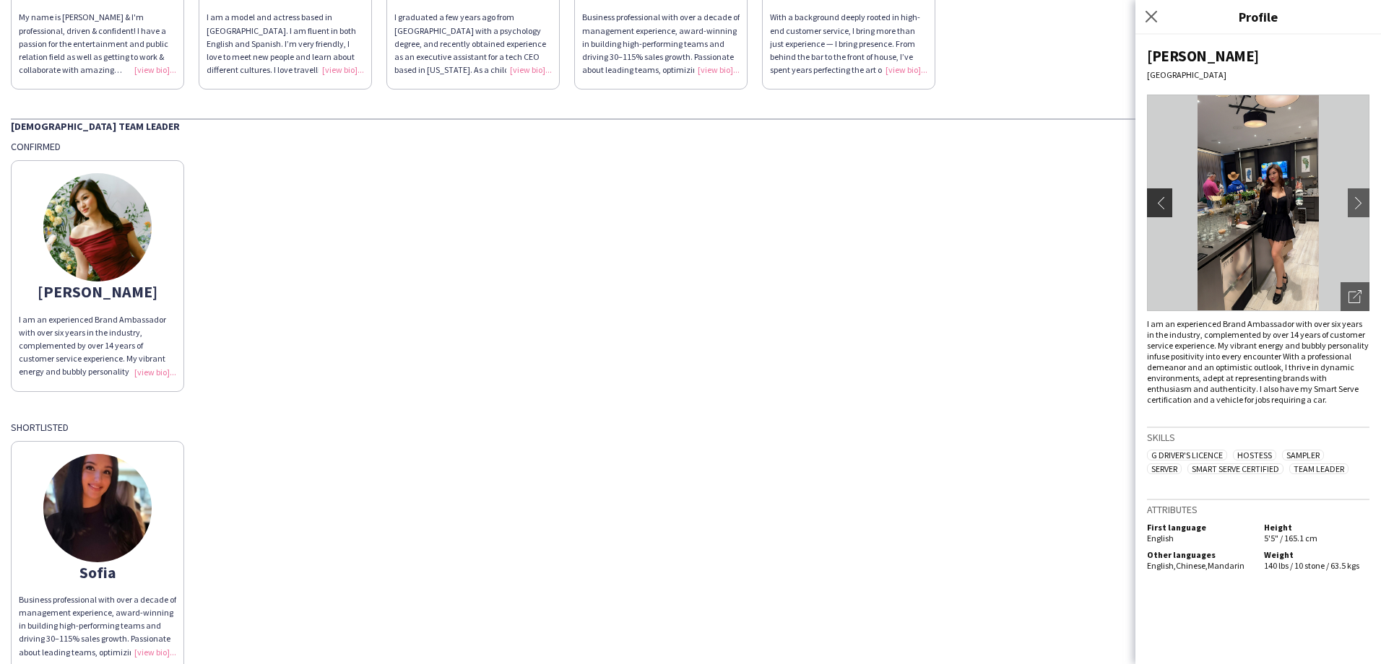 This screenshot has height=664, width=1381. Describe the element at coordinates (1200, 555) in the screenshot. I see `h5: Other languages` at that location.